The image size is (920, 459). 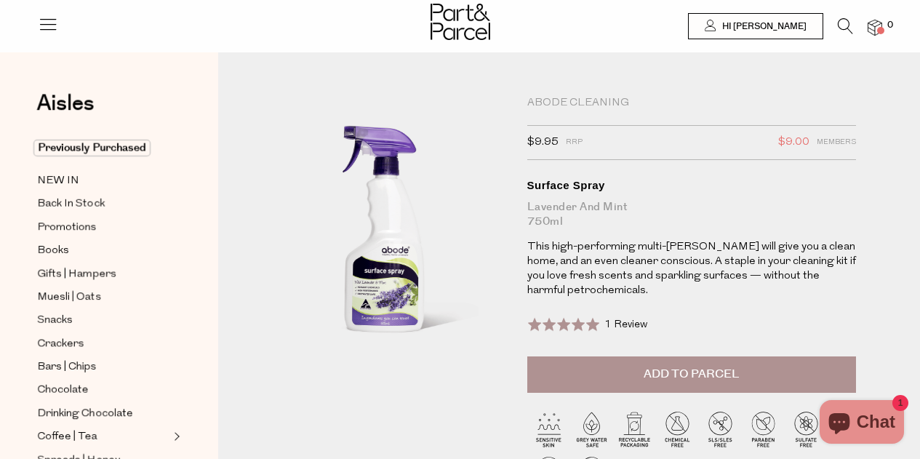 What do you see at coordinates (103, 436) in the screenshot?
I see `a: Coffee | Tea` at bounding box center [103, 436].